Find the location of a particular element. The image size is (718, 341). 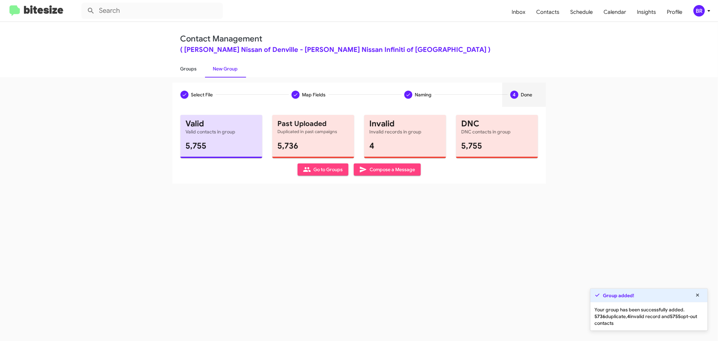

span: Insights is located at coordinates (646, 12).